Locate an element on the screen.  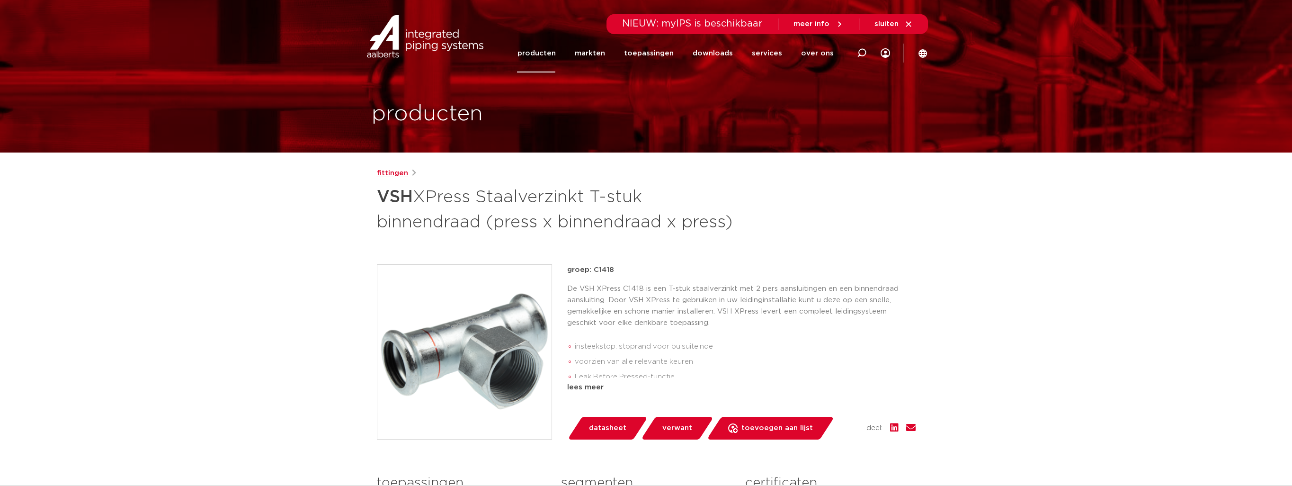
a: producten is located at coordinates (536, 53).